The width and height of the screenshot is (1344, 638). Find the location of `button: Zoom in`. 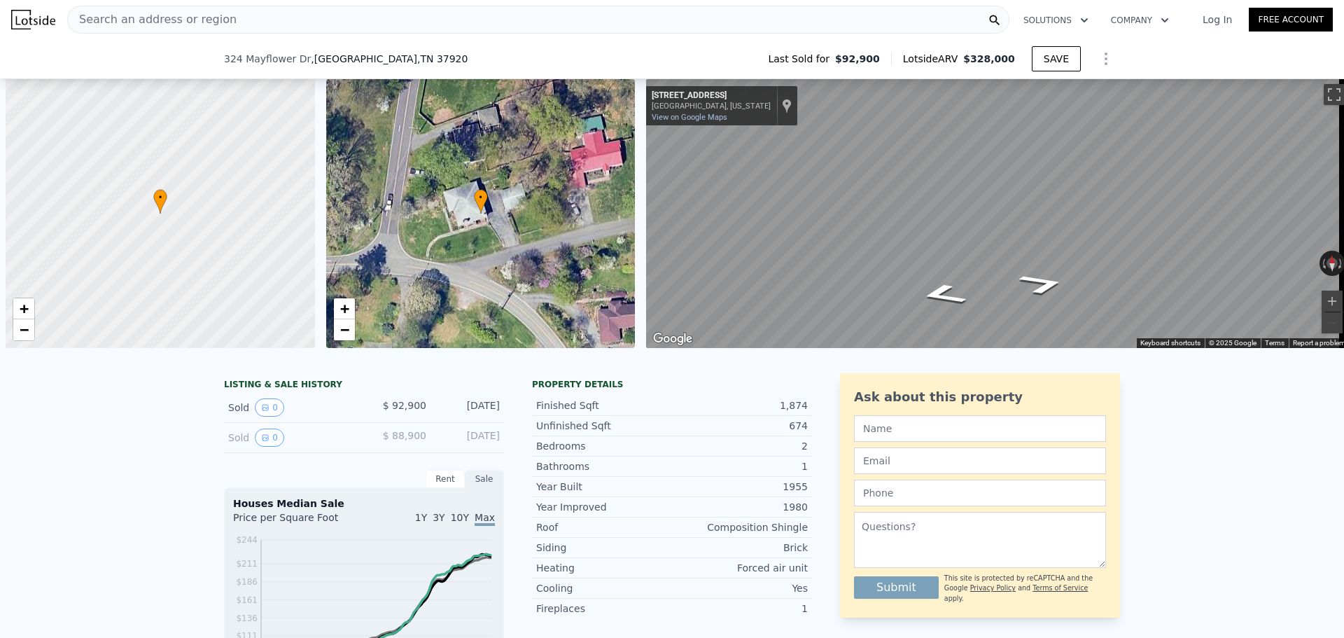

button: Zoom in is located at coordinates (1332, 301).